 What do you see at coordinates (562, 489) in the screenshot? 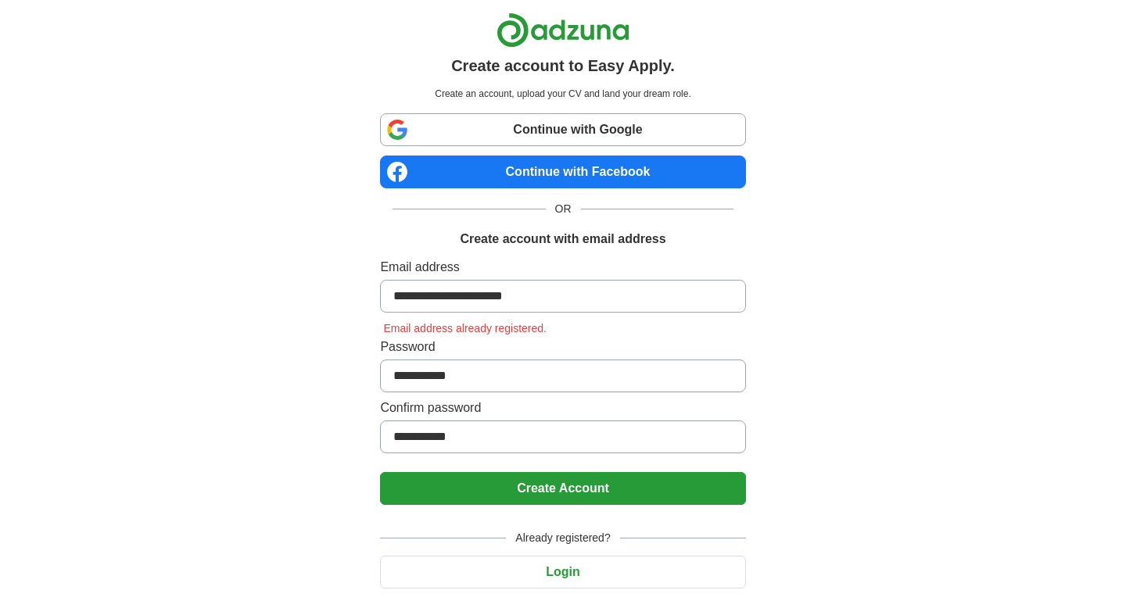
I see `button: Create Account` at bounding box center [562, 489].